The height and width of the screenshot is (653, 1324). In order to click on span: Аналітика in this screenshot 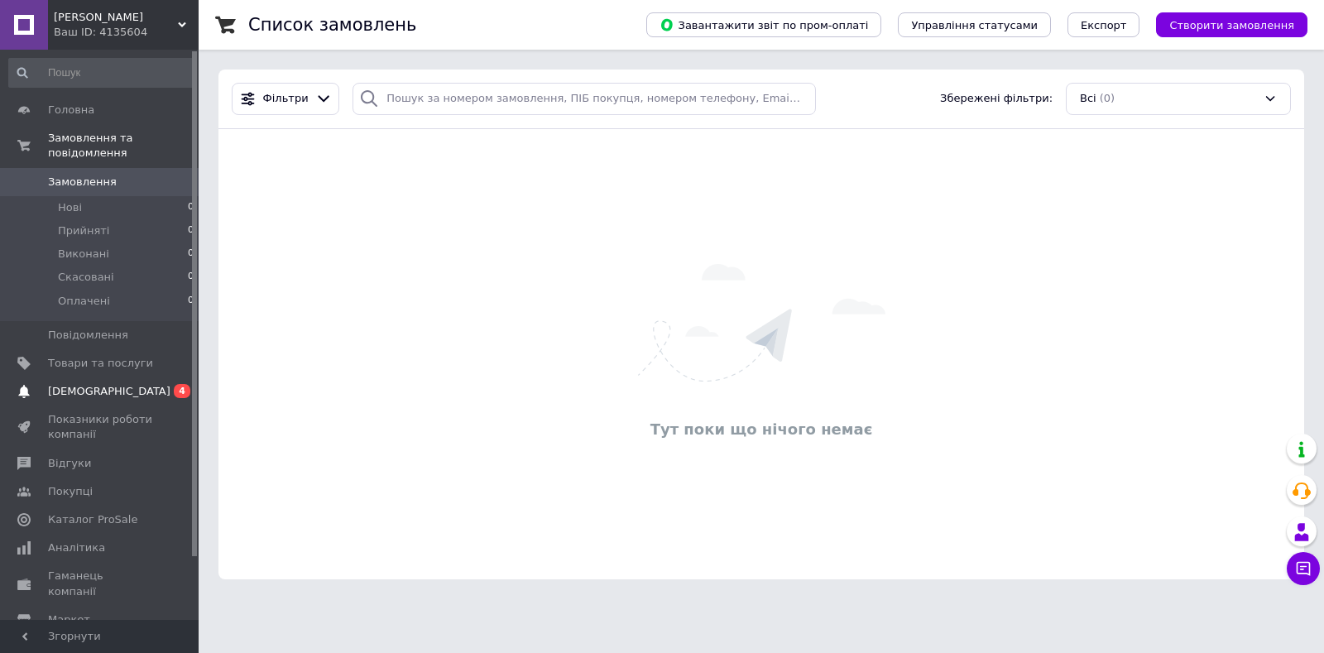, I will do `click(76, 548)`.